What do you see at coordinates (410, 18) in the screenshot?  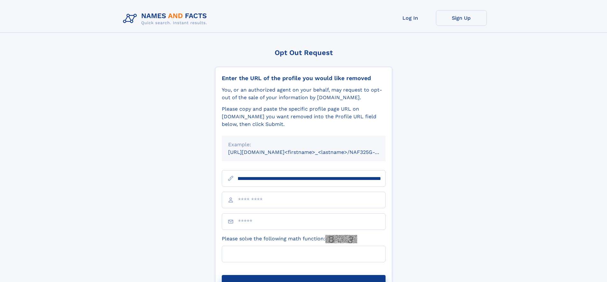 I see `a: Log In` at bounding box center [410, 18].